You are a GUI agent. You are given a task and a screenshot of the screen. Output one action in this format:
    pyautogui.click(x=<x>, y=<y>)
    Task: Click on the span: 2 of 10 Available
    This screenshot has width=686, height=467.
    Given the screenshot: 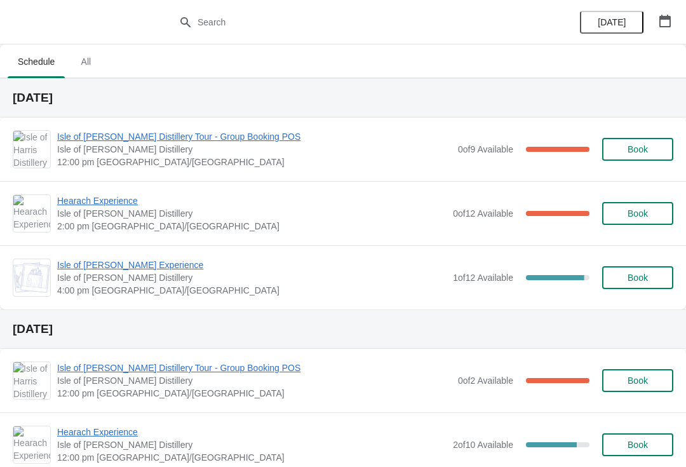 What is the action you would take?
    pyautogui.click(x=483, y=445)
    